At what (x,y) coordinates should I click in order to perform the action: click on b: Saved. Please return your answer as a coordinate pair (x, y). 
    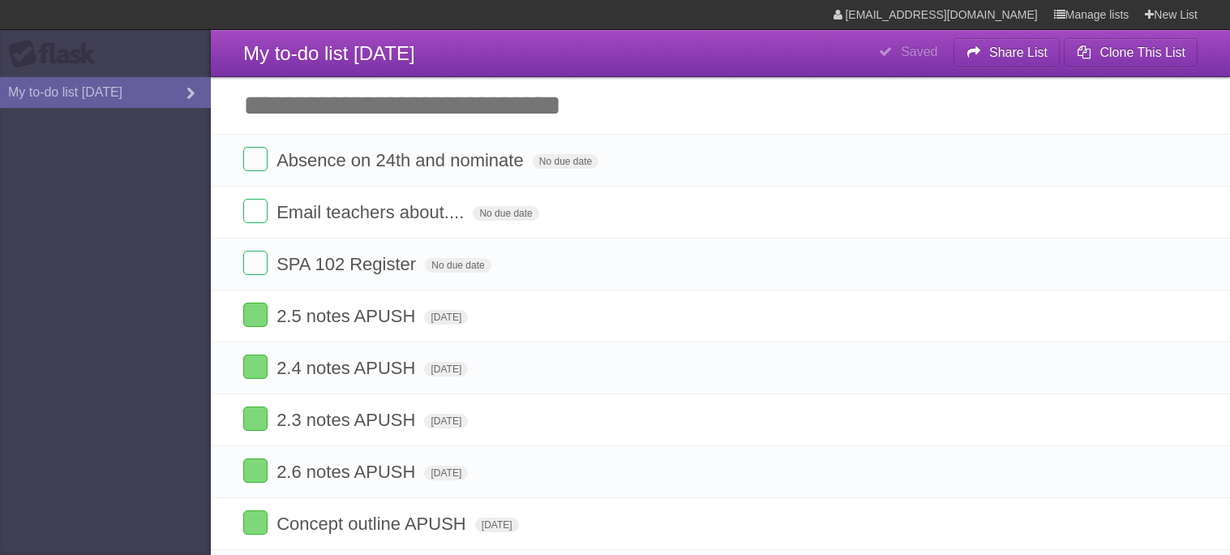
    Looking at the image, I should click on (919, 51).